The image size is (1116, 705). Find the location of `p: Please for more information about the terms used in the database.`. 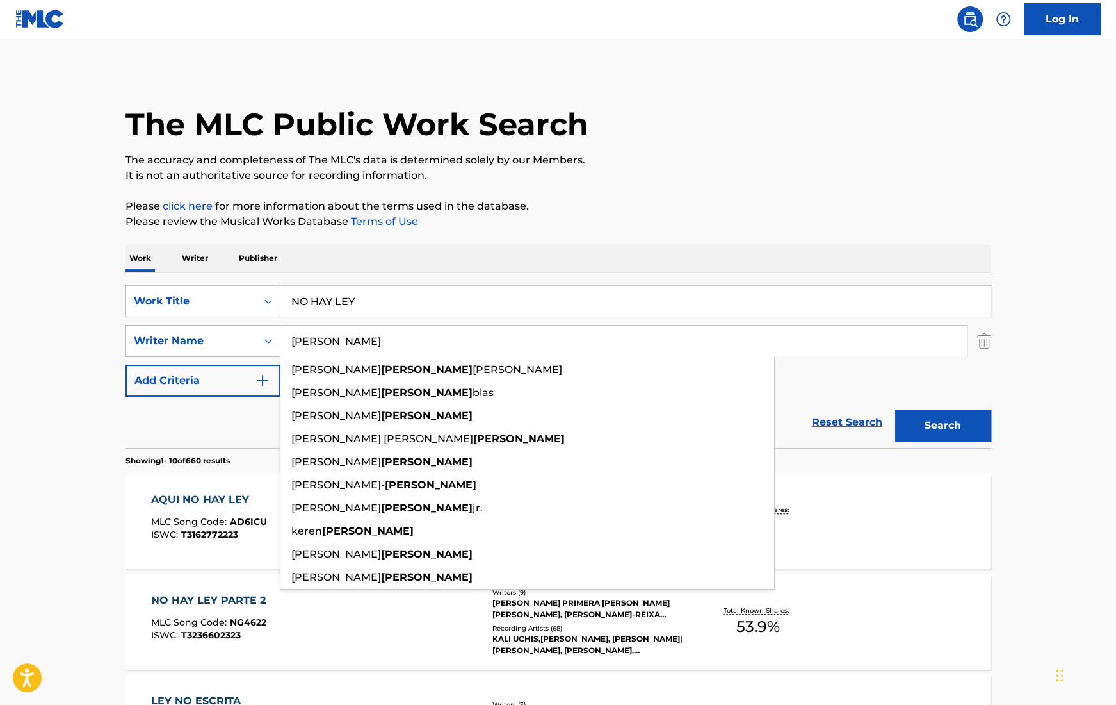

p: Please for more information about the terms used in the database. is located at coordinates (559, 206).